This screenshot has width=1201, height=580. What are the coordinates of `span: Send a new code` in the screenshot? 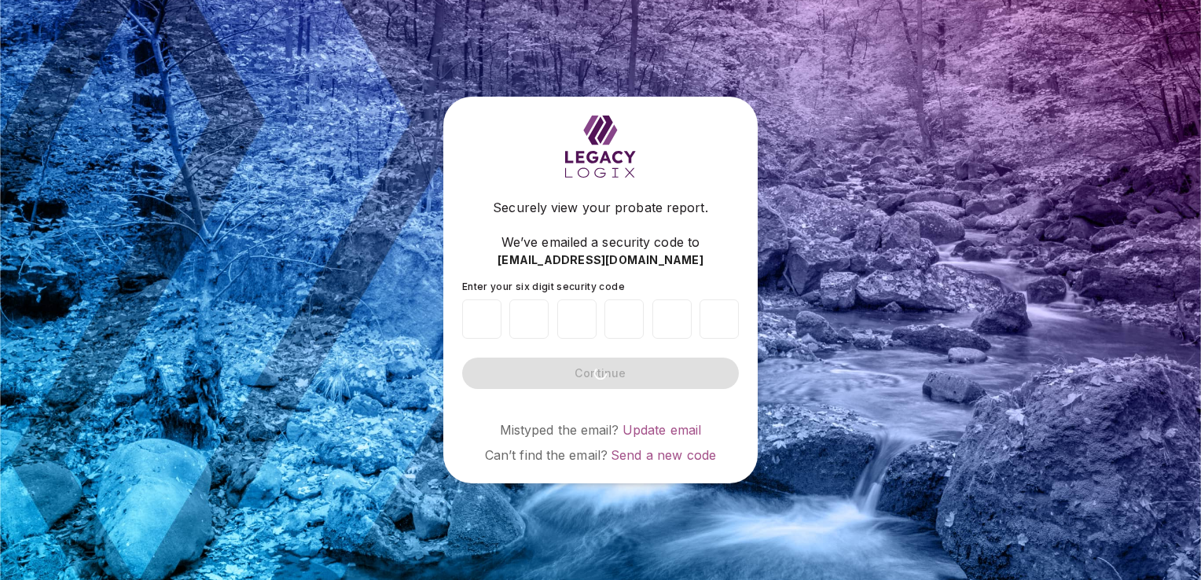 It's located at (663, 455).